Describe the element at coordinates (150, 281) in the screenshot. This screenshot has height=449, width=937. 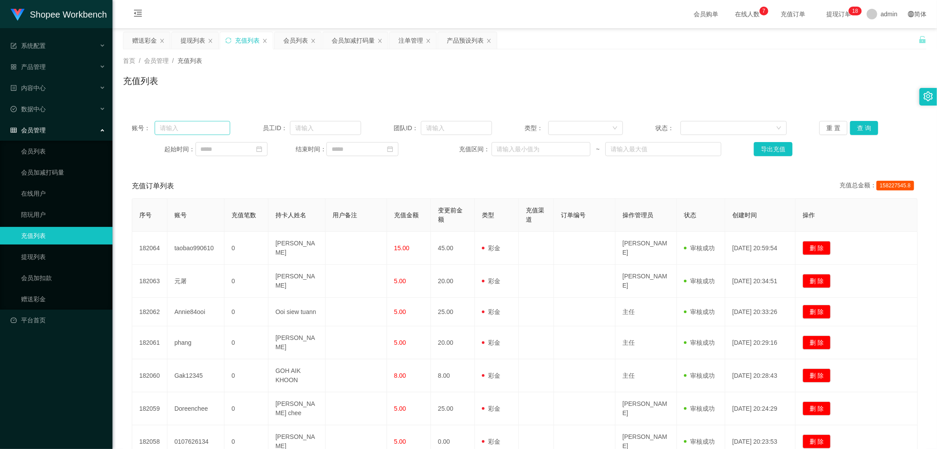
I see `td: 182063` at that location.